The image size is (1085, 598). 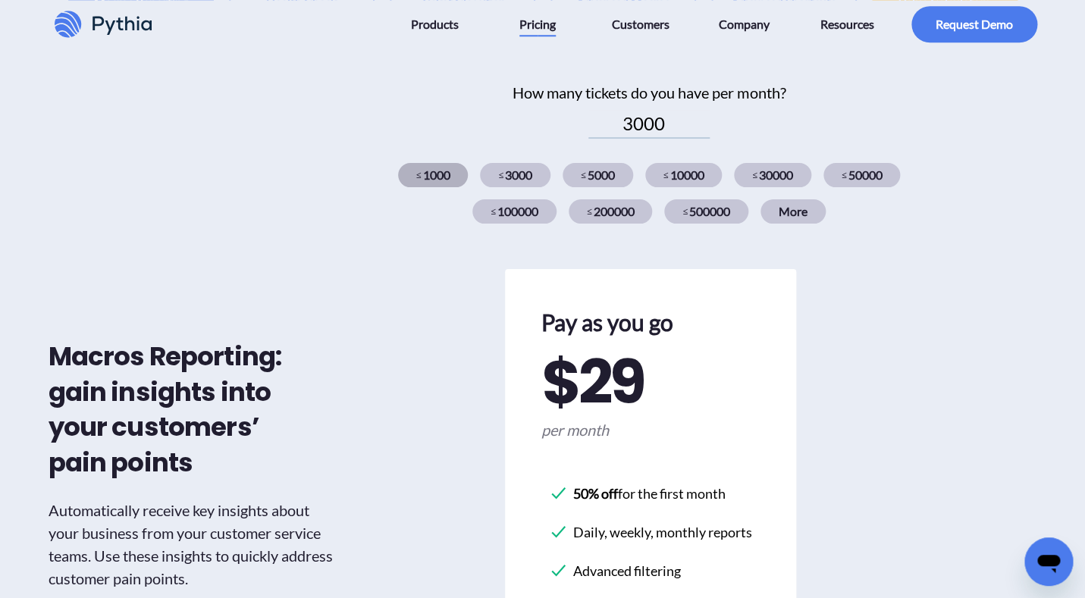 What do you see at coordinates (595, 493) in the screenshot?
I see `b: 50% off` at bounding box center [595, 493].